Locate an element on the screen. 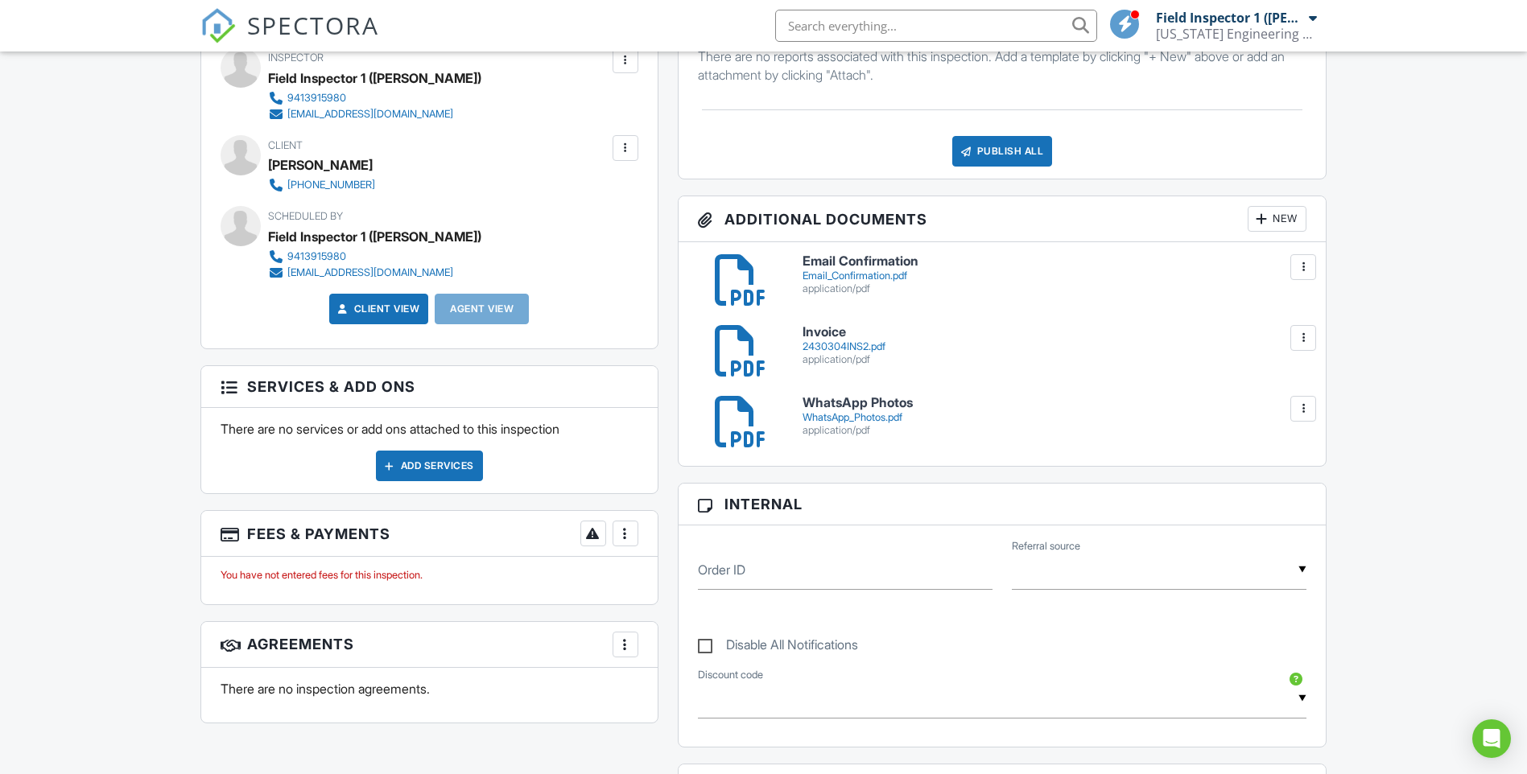  div: Email_Confirmation.pdf is located at coordinates (1054, 276).